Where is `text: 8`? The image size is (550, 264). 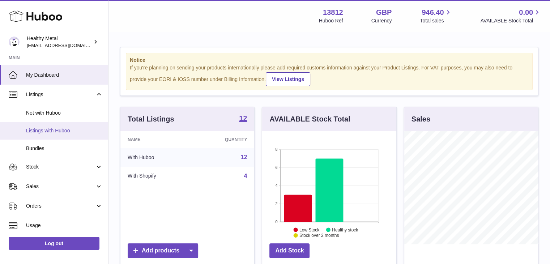
text: 8 is located at coordinates (277, 149).